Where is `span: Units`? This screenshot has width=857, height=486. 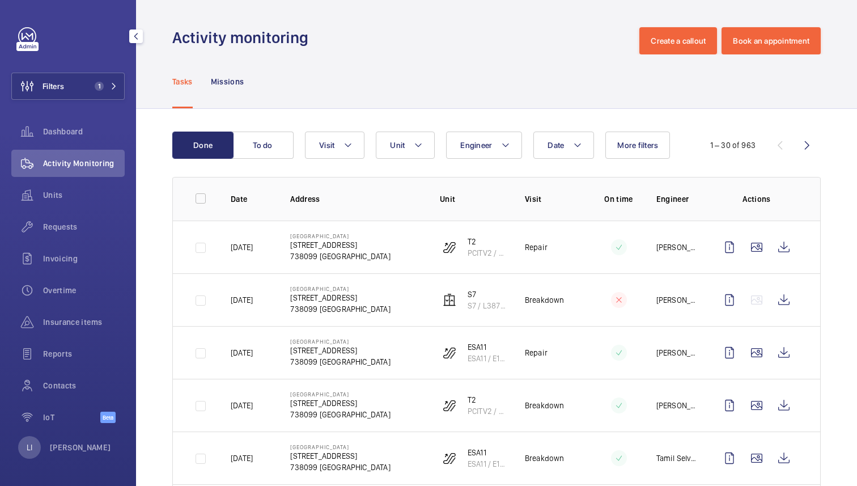 span: Units is located at coordinates (84, 195).